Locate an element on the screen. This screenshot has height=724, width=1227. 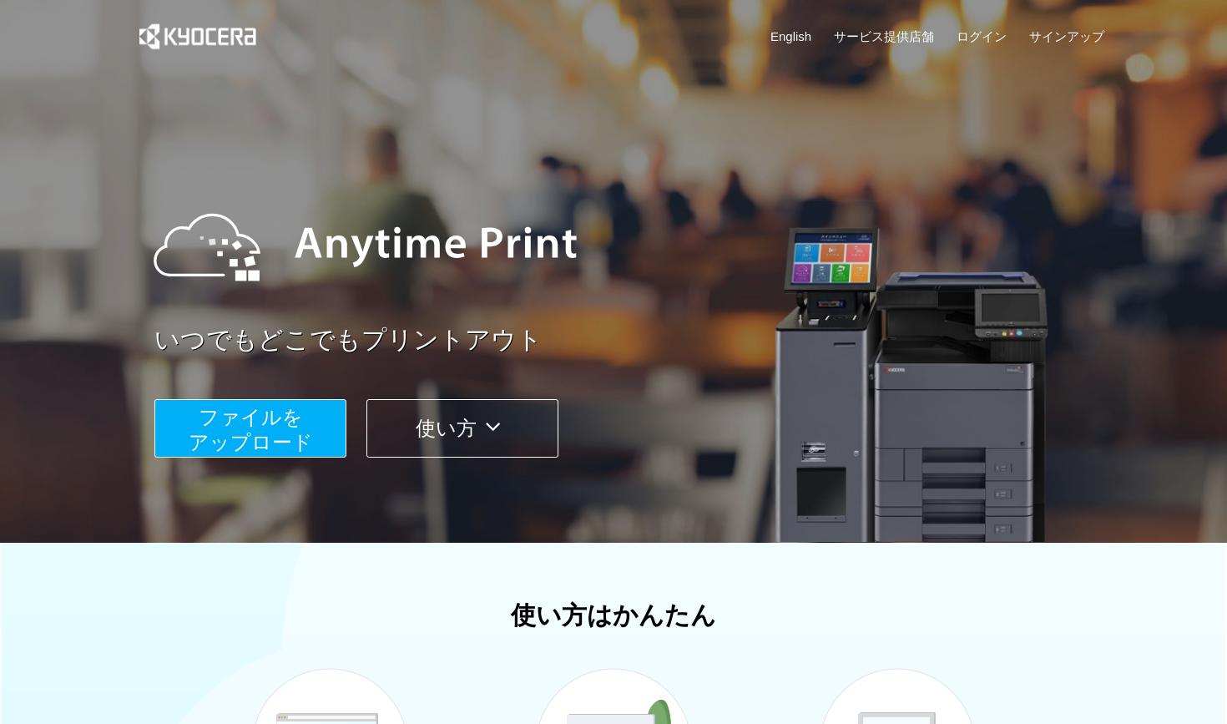
a: サインアップ is located at coordinates (1067, 36).